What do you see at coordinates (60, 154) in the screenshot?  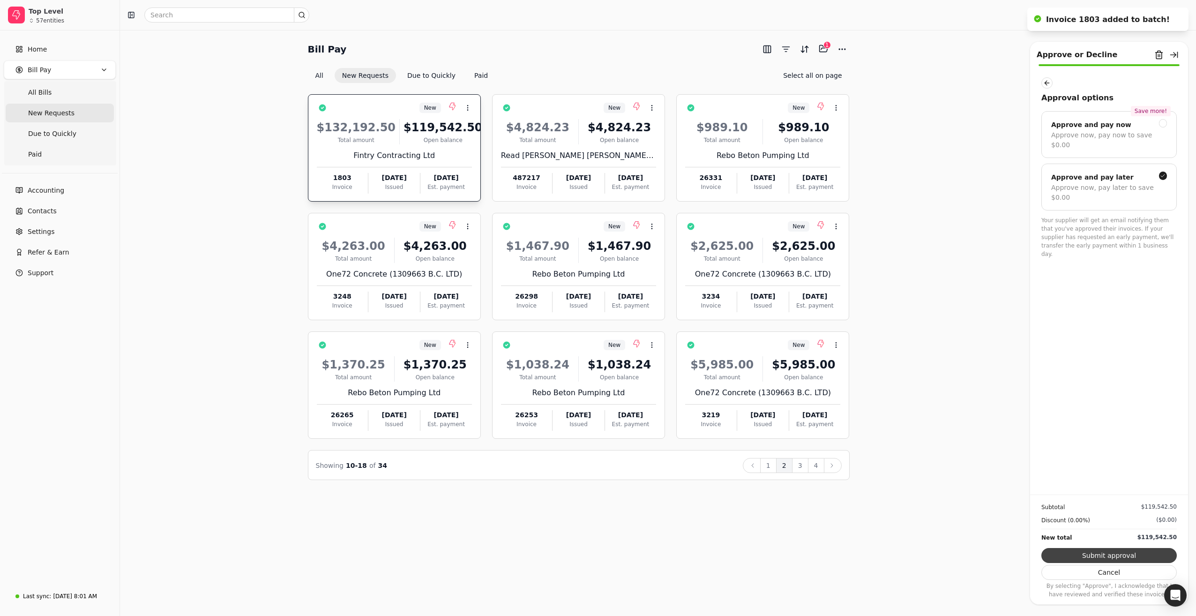 I see `a: Paid` at bounding box center [60, 154].